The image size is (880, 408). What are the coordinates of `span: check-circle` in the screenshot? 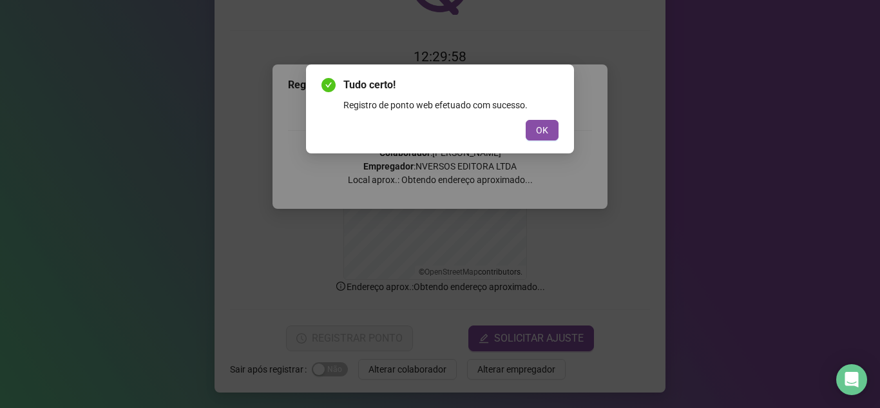 It's located at (329, 85).